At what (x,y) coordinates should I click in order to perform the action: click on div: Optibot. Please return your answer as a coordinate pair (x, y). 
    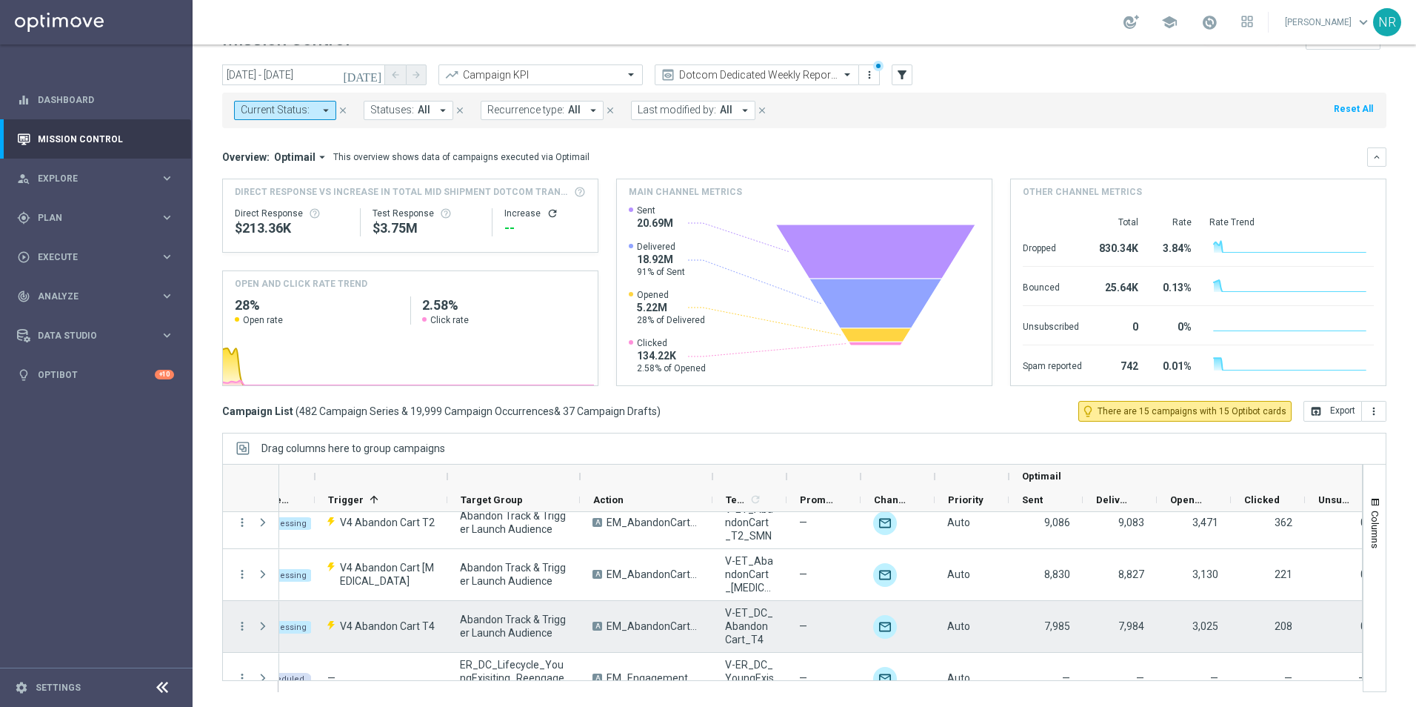
    Looking at the image, I should click on (96, 374).